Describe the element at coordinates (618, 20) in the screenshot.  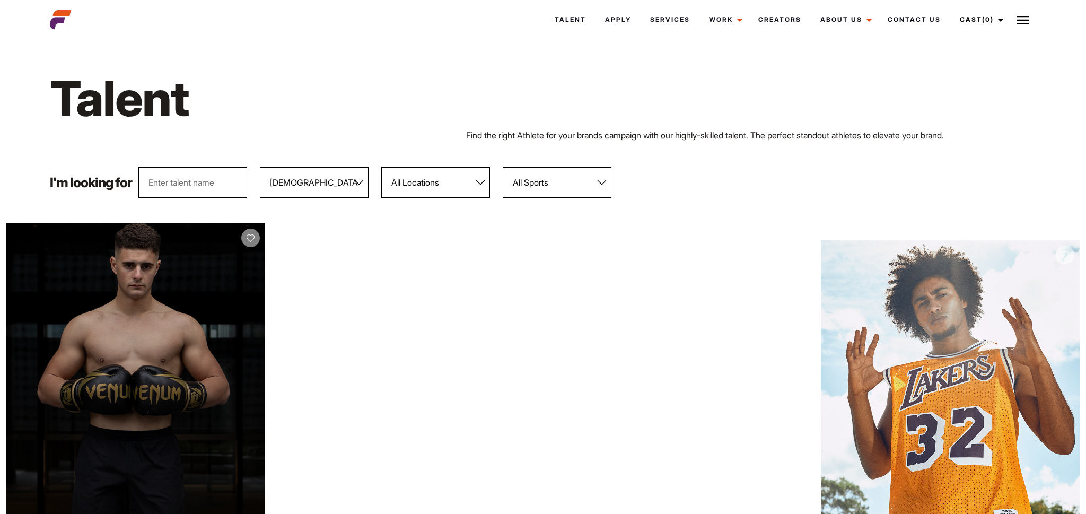
I see `a: Apply` at that location.